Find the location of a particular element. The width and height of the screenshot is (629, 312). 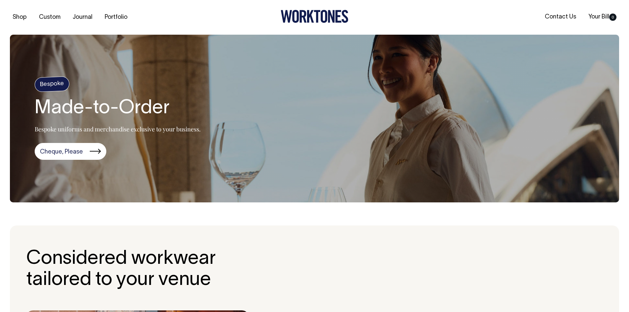

a: Portfolio is located at coordinates (116, 17).